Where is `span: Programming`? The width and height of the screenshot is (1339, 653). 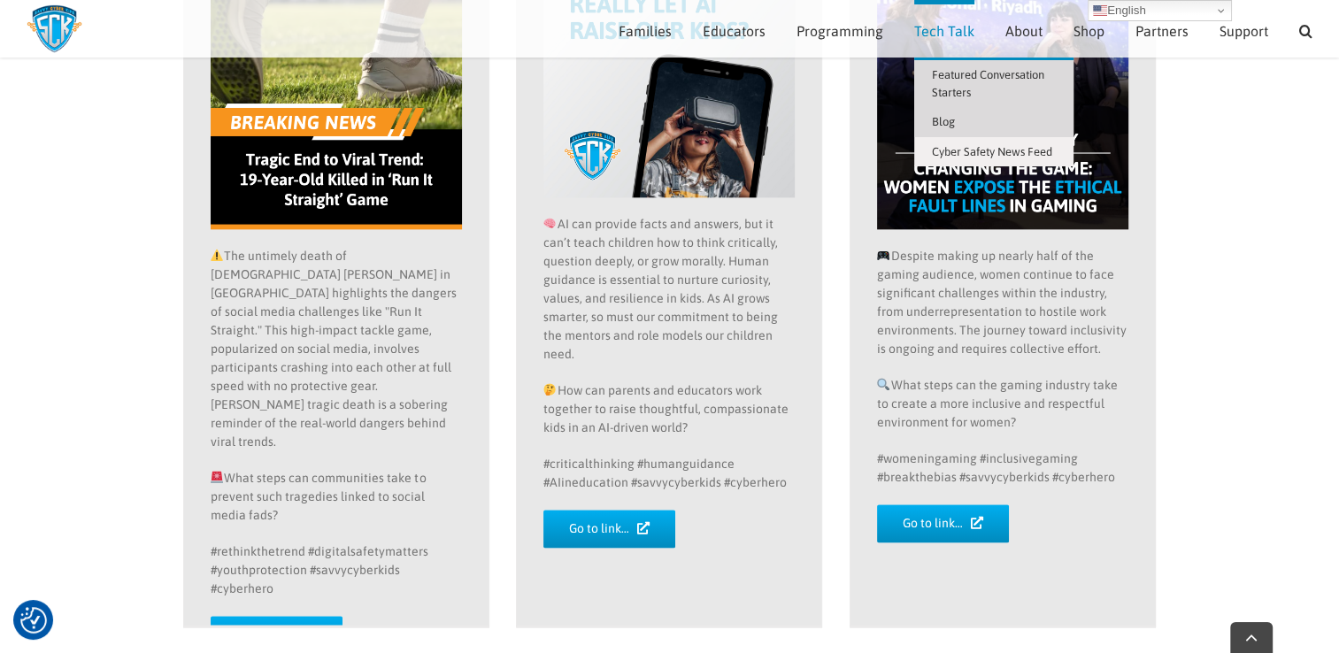
span: Programming is located at coordinates (840, 31).